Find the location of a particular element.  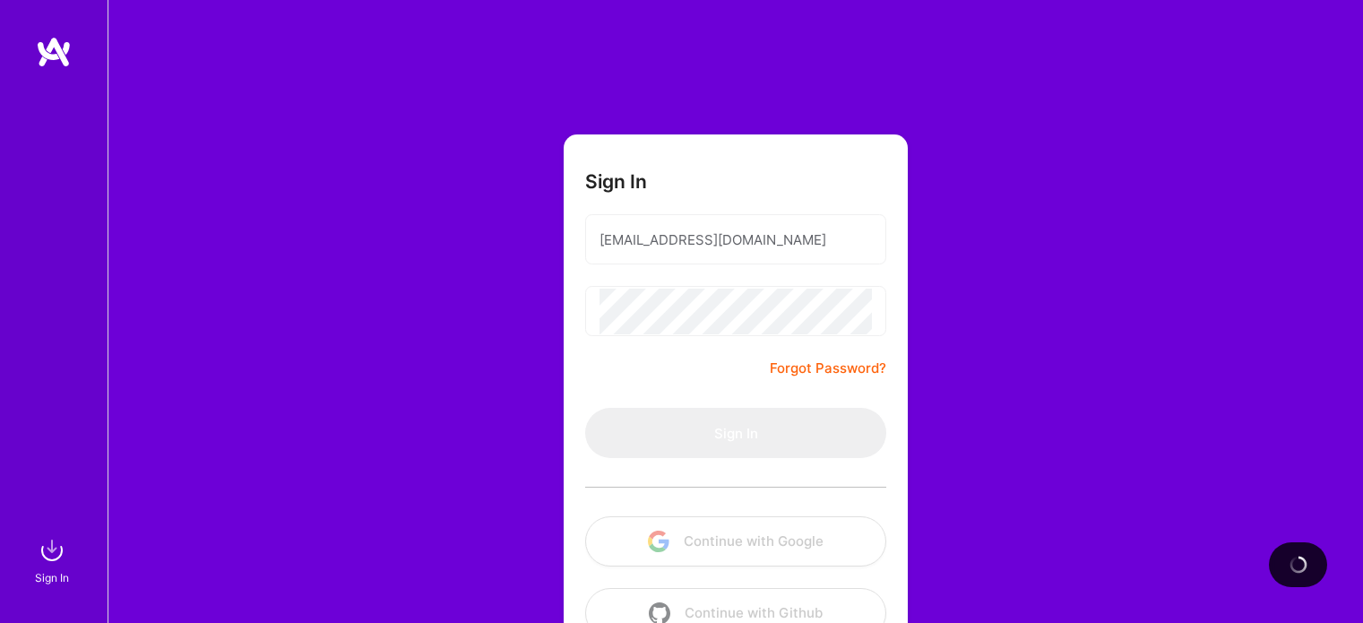

h3: Sign In is located at coordinates (616, 181).